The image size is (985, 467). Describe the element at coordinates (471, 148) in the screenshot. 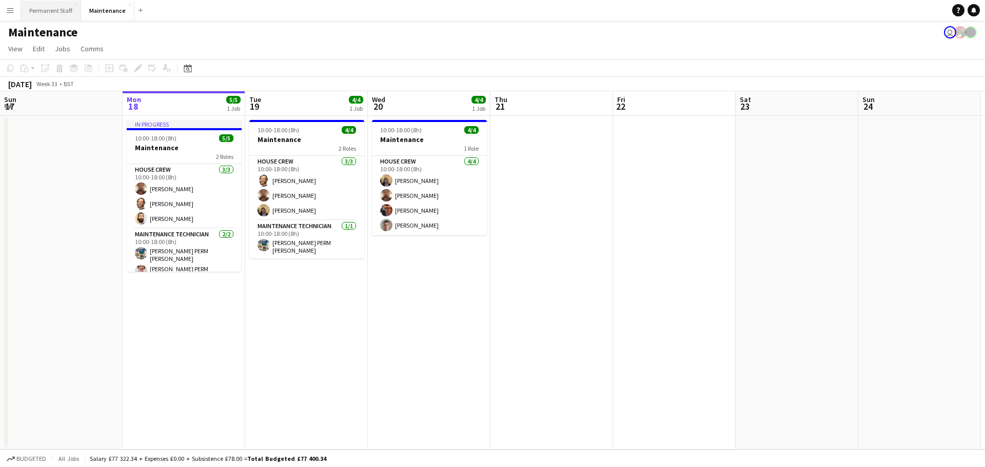

I see `span: 1 Role` at that location.